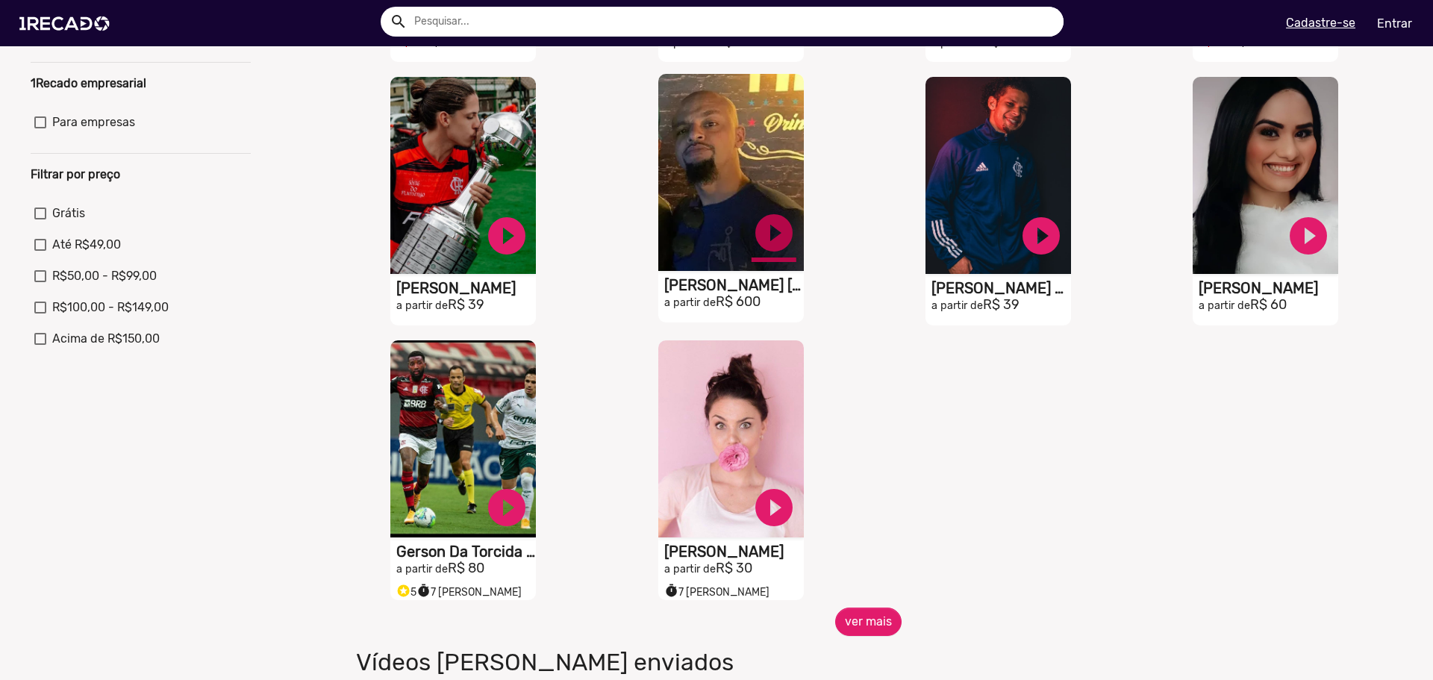 The image size is (1433, 680). Describe the element at coordinates (1250, 43) in the screenshot. I see `small: R$ 100` at that location.